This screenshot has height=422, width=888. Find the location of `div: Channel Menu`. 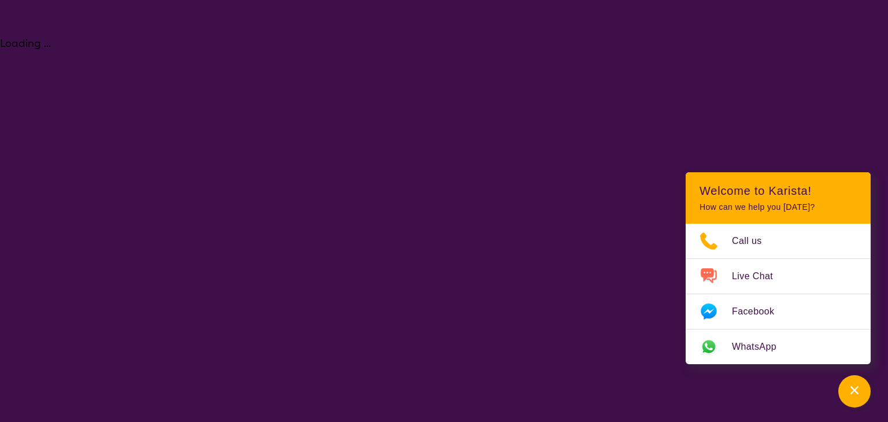

div: Channel Menu is located at coordinates (779, 268).